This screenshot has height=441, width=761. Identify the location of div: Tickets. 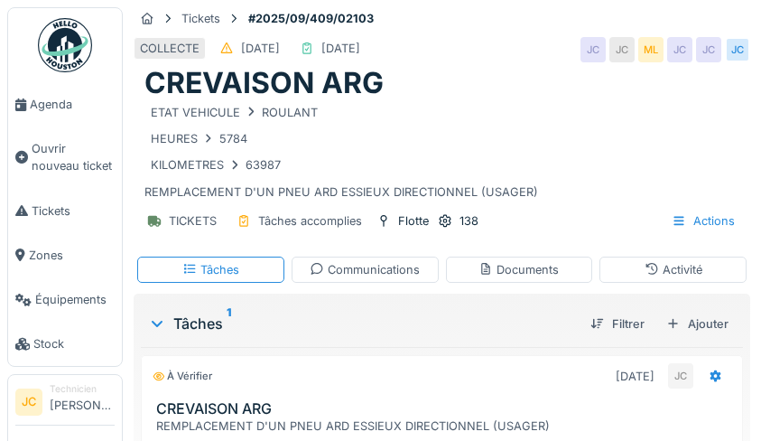
(200, 18).